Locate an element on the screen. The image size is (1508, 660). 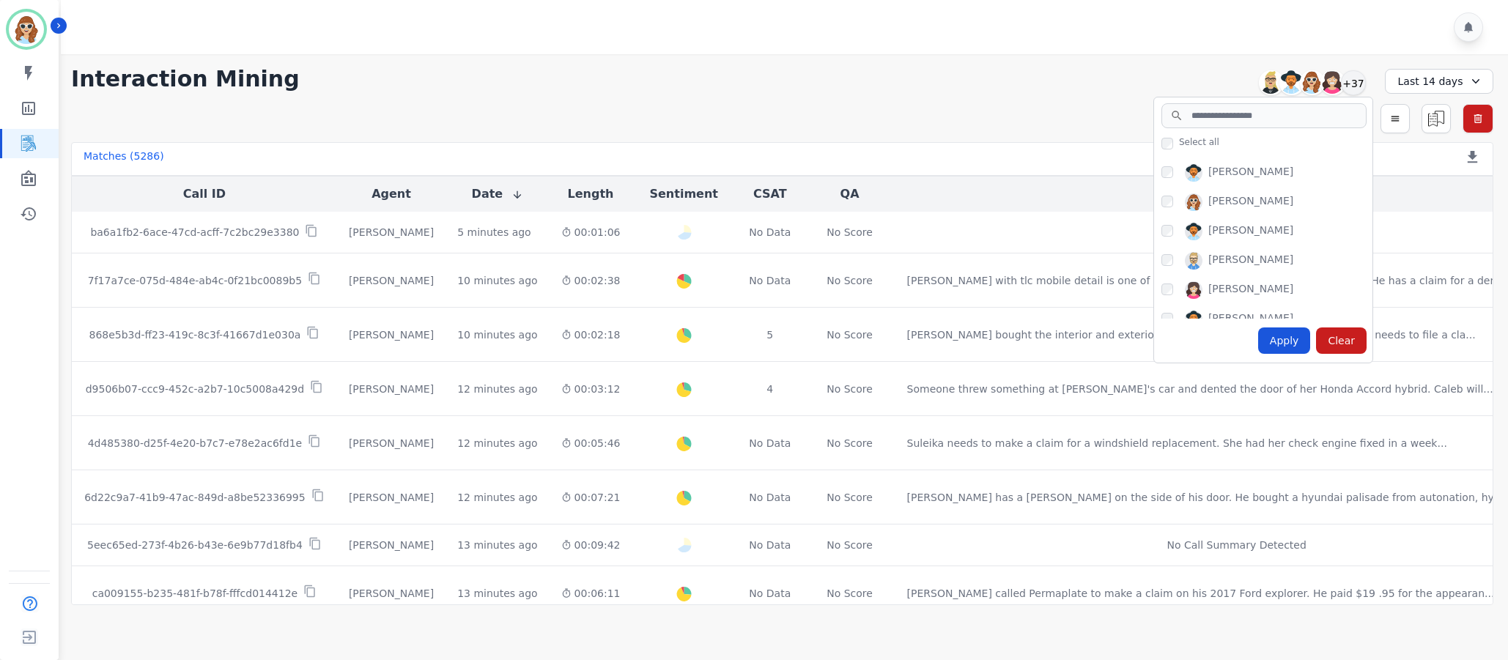
p: 5eec65ed-273f-4b26-b43e-6e9b77d18fb4 is located at coordinates (195, 545).